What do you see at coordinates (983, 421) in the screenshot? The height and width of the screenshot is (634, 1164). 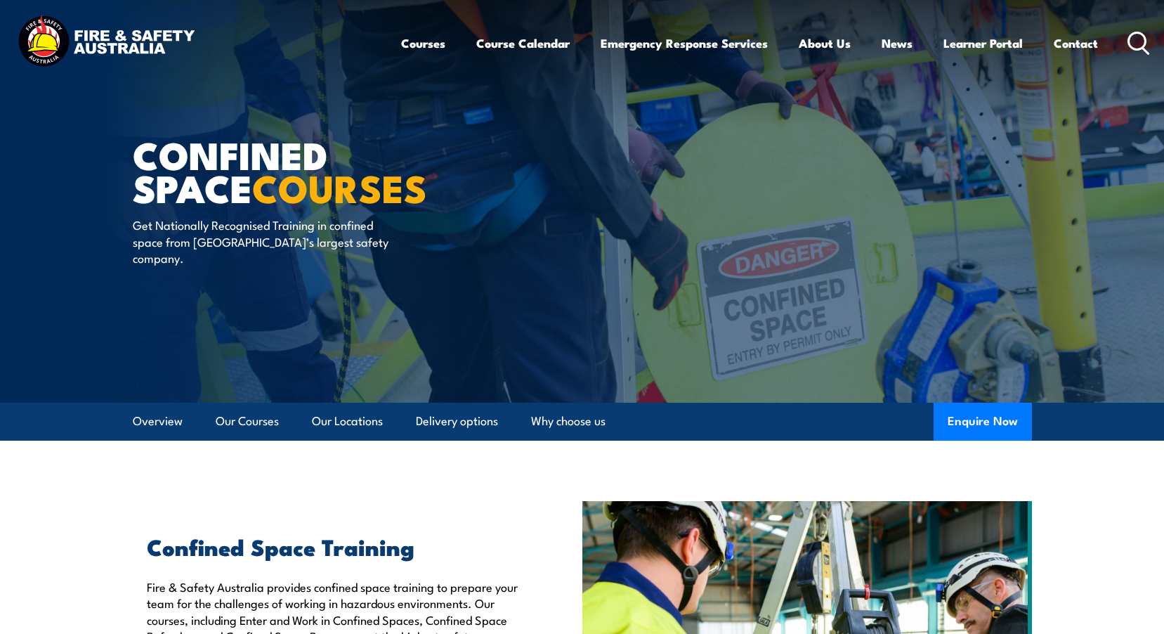 I see `button: Enquire Now` at bounding box center [983, 421].